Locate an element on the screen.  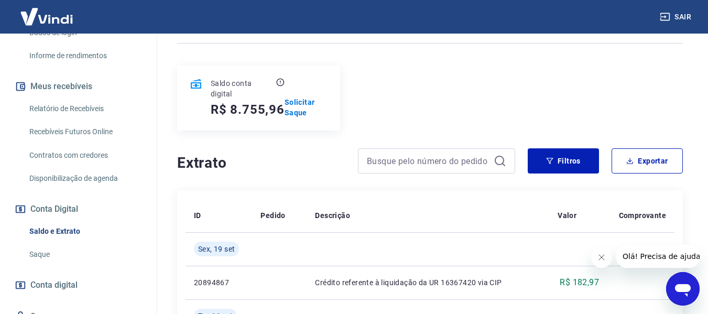
a: Conta digital is located at coordinates (78, 285).